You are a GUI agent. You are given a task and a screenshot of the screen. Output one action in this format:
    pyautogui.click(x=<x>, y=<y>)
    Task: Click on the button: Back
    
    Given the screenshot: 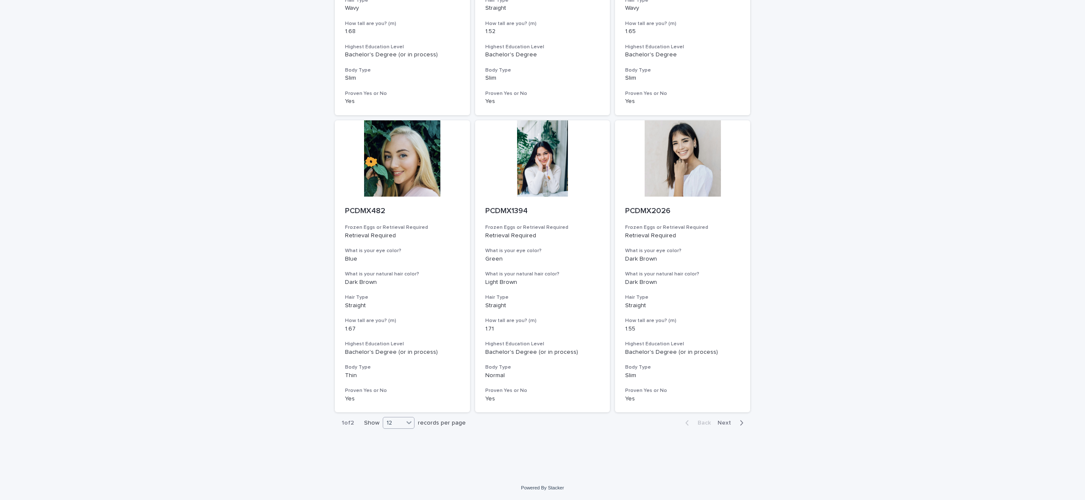 What is the action you would take?
    pyautogui.click(x=696, y=423)
    